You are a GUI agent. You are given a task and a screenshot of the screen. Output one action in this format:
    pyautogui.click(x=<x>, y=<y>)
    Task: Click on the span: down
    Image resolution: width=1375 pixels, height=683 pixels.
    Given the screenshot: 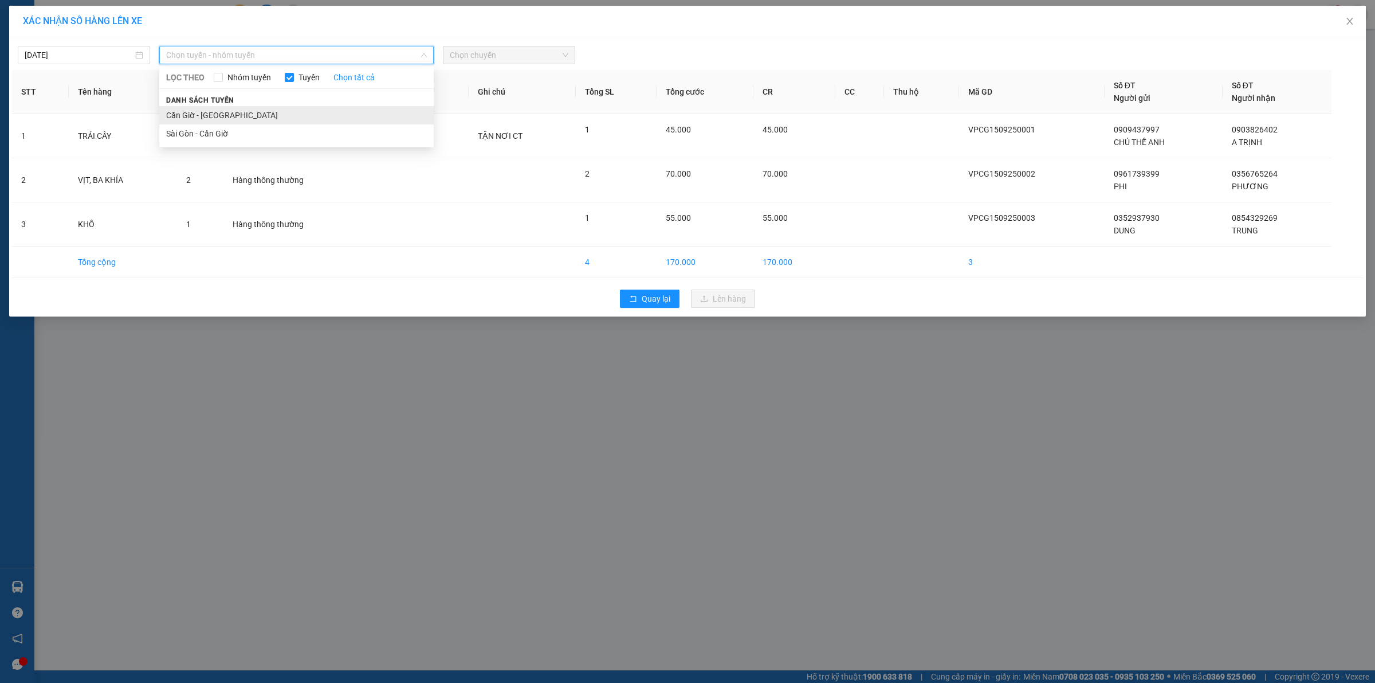 What is the action you would take?
    pyautogui.click(x=424, y=55)
    